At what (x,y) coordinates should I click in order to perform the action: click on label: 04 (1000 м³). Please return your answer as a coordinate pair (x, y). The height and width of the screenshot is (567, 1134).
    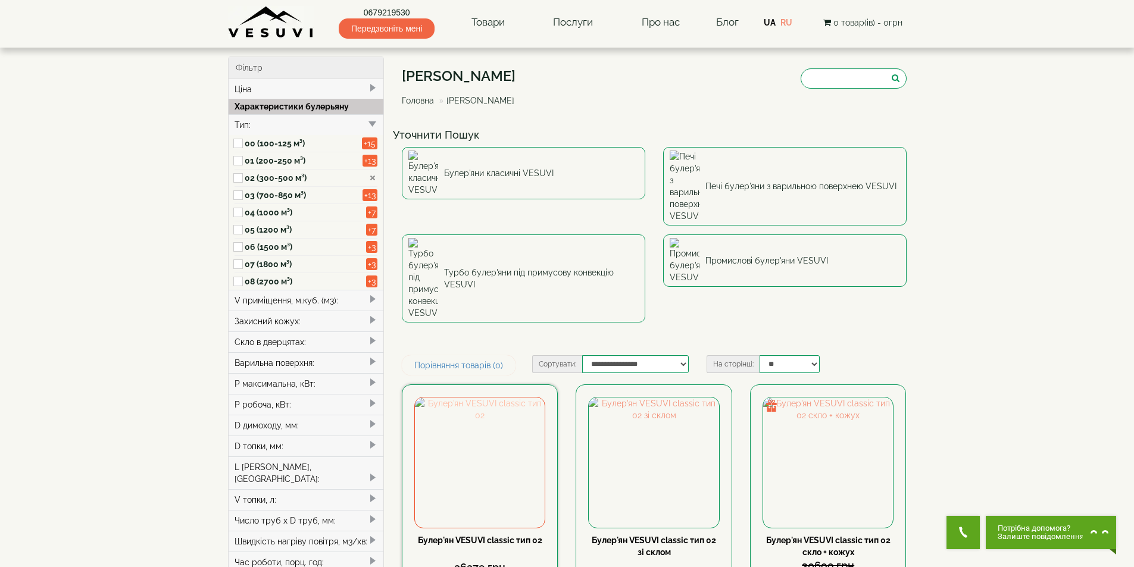
    Looking at the image, I should click on (304, 212).